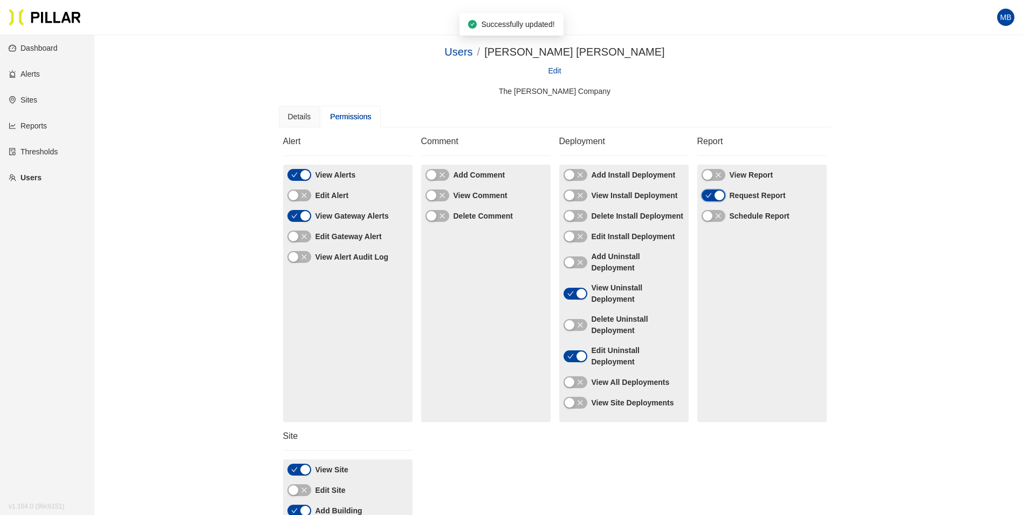 This screenshot has height=515, width=1023. I want to click on label: Edit Alert, so click(332, 195).